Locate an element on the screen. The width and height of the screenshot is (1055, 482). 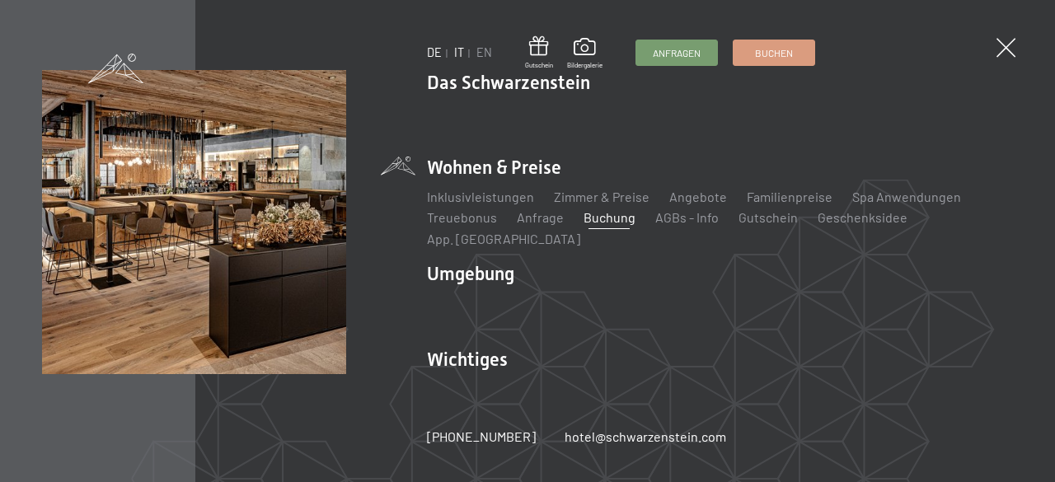
a: Bildergalerie is located at coordinates (584, 54).